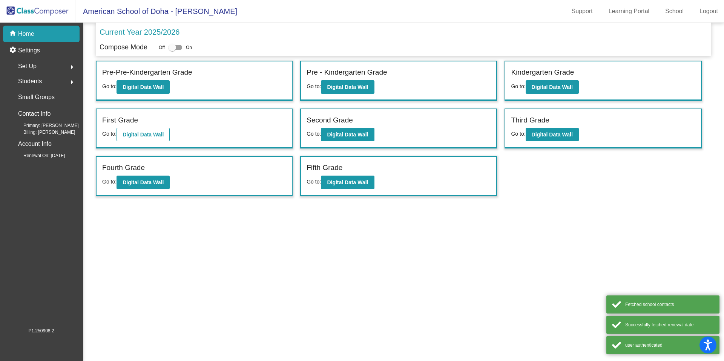 Image resolution: width=724 pixels, height=361 pixels. What do you see at coordinates (30, 81) in the screenshot?
I see `span: Students` at bounding box center [30, 81].